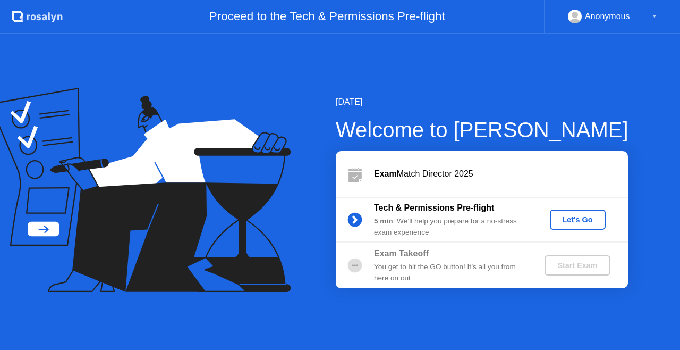 The height and width of the screenshot is (350, 680). What do you see at coordinates (578, 220) in the screenshot?
I see `button: Let's Go` at bounding box center [578, 220].